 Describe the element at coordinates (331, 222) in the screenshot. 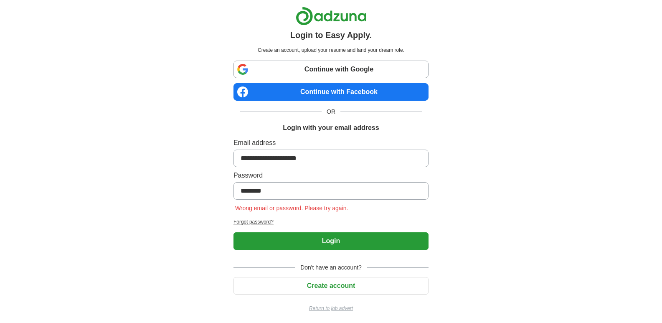

I see `h2: Forgot password?` at that location.